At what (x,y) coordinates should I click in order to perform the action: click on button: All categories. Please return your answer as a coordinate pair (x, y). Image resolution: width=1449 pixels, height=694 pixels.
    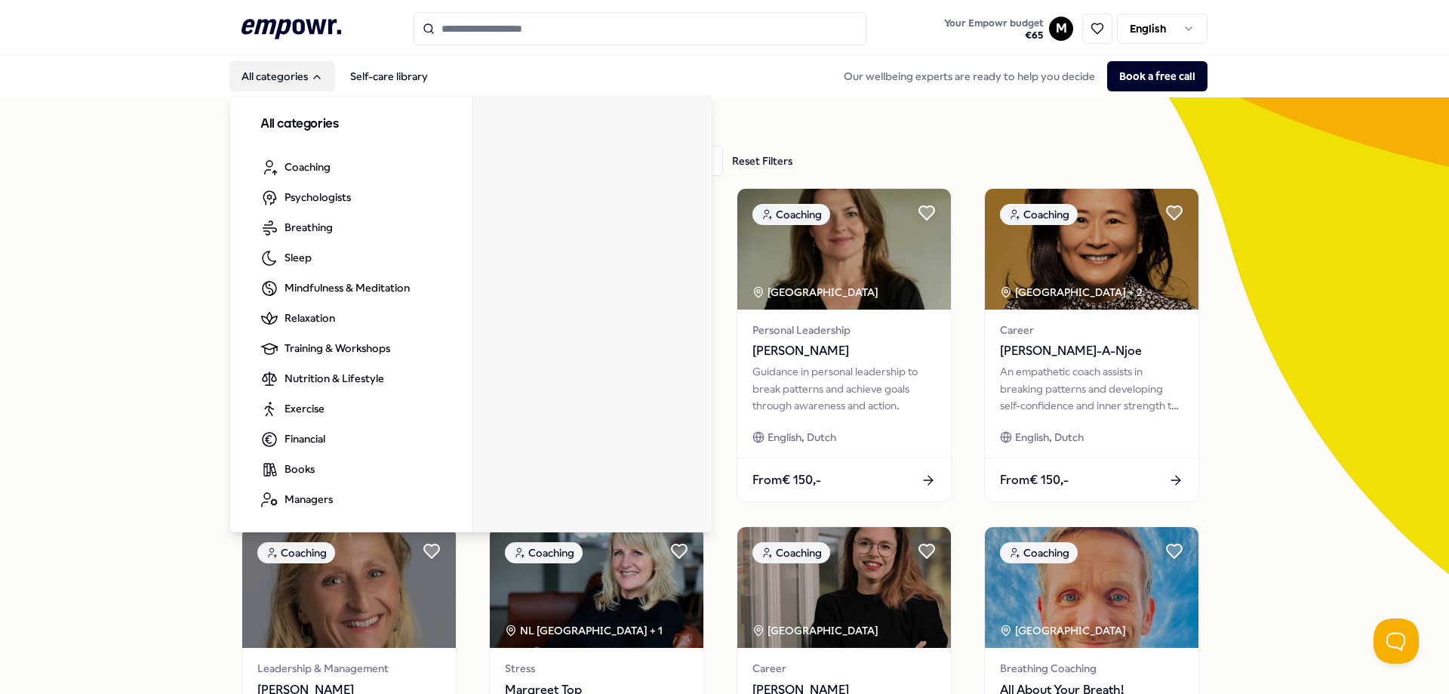
    Looking at the image, I should click on (282, 76).